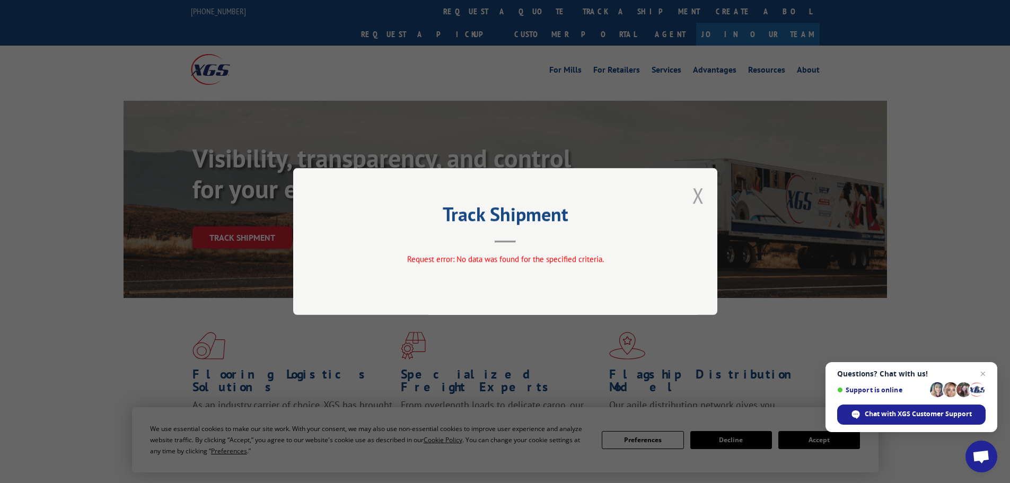  Describe the element at coordinates (911, 415) in the screenshot. I see `div: Chat with XGS Customer Support` at that location.